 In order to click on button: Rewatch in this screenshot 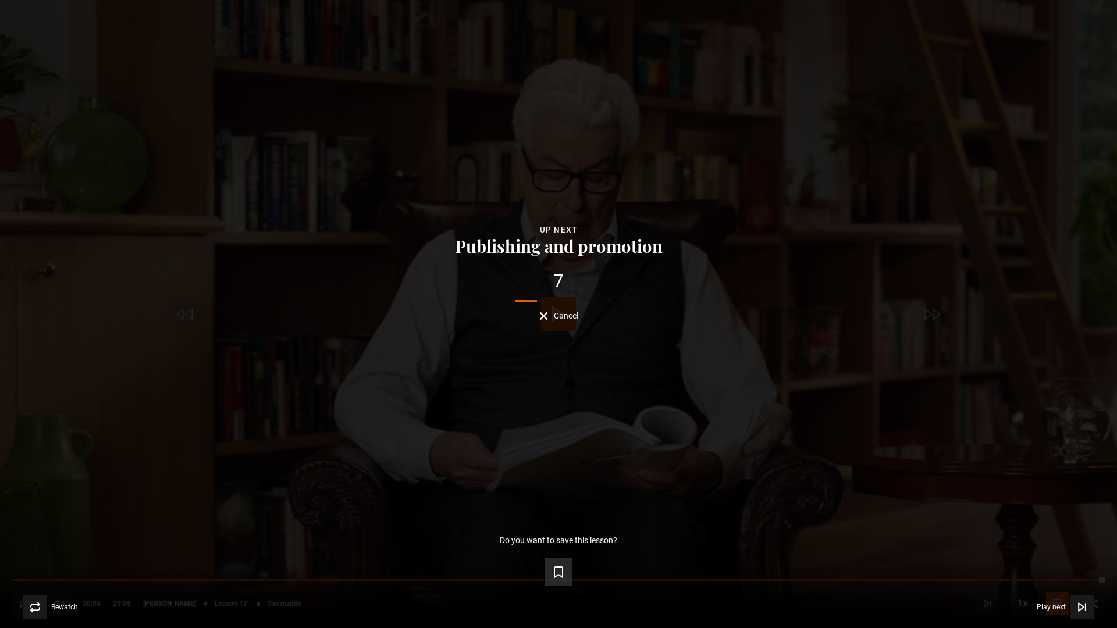, I will do `click(51, 607)`.